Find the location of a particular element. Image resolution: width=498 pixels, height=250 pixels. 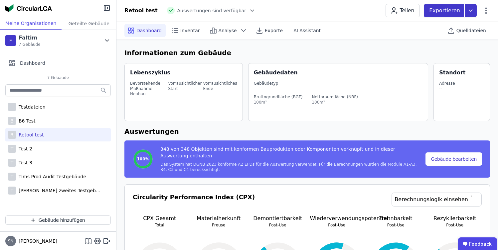

div: Lebenszyklus is located at coordinates (150, 73).